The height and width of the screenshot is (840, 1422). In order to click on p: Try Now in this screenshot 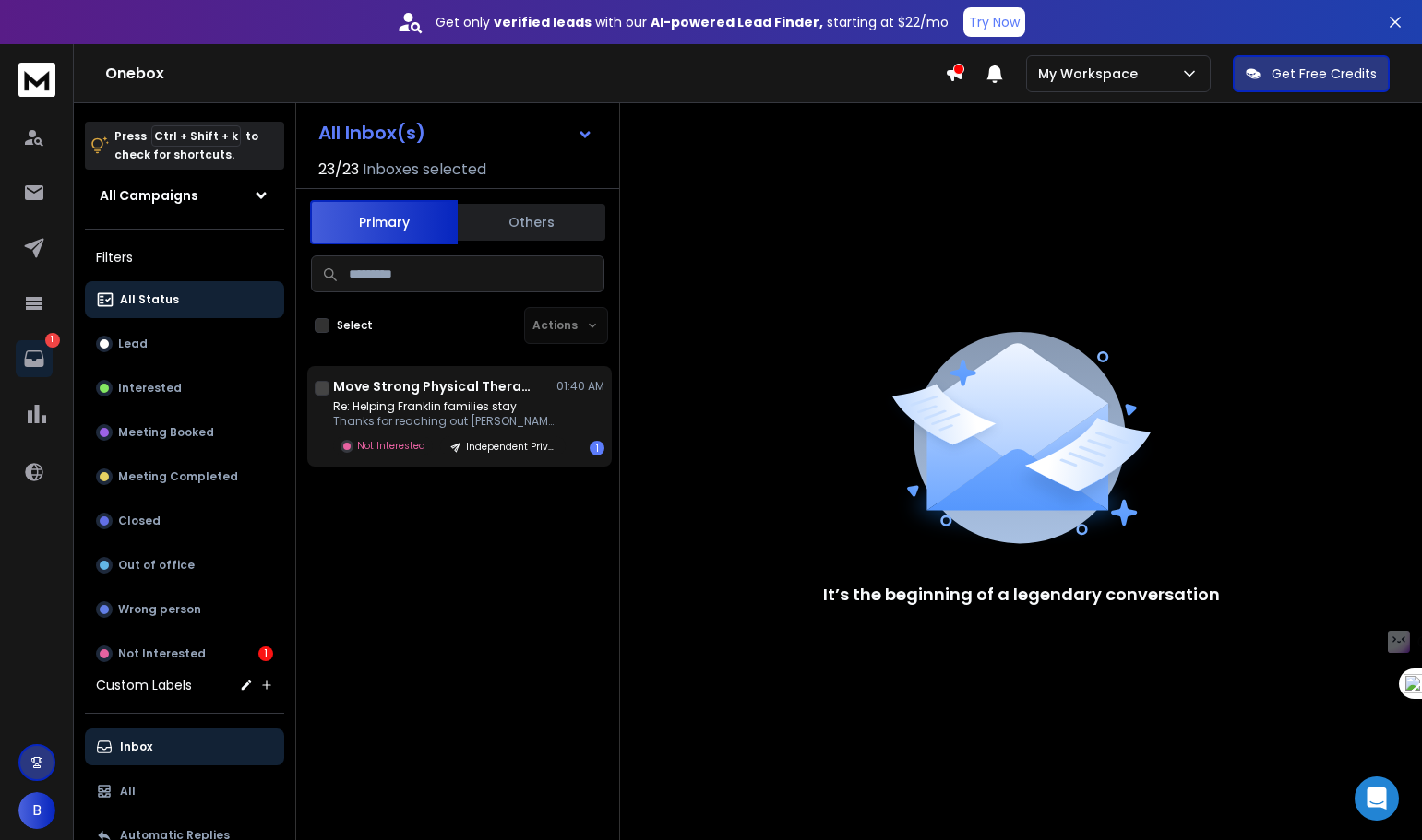, I will do `click(993, 22)`.